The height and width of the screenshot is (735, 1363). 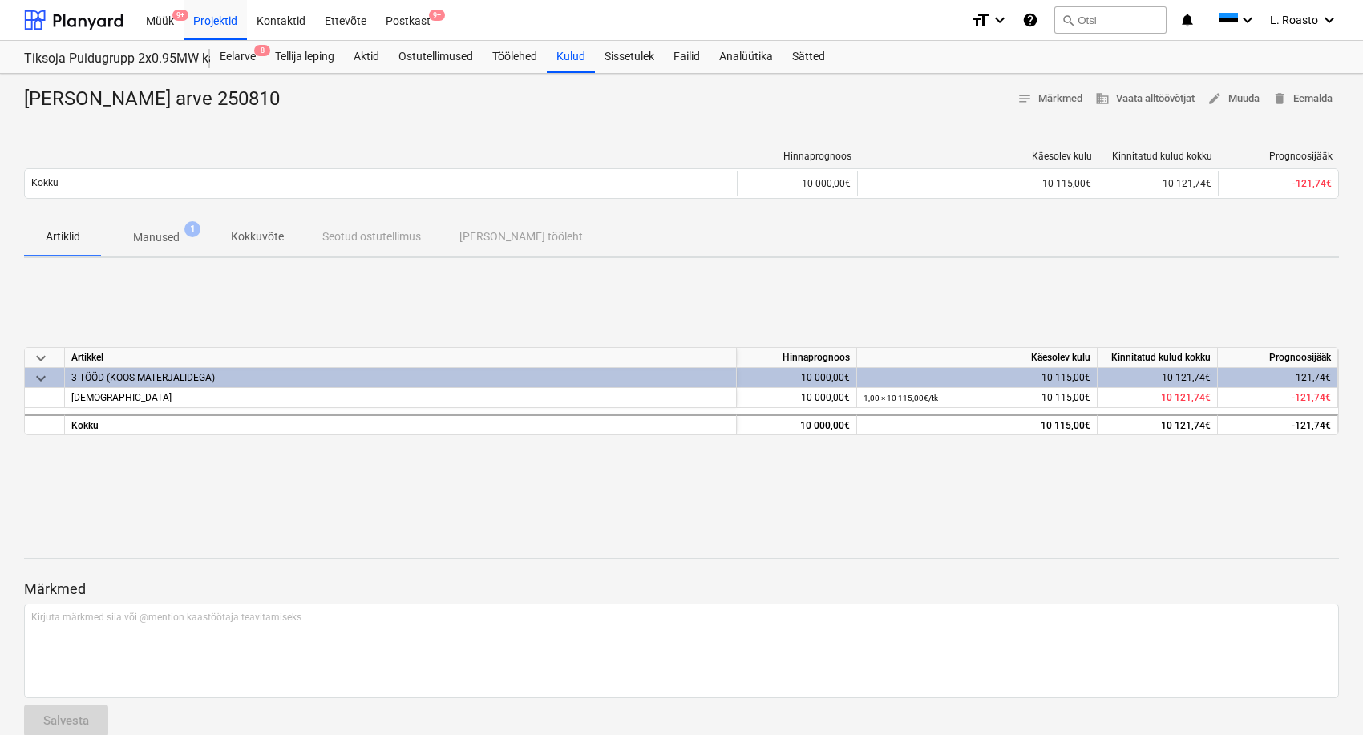 I want to click on div: Eelarve, so click(x=237, y=57).